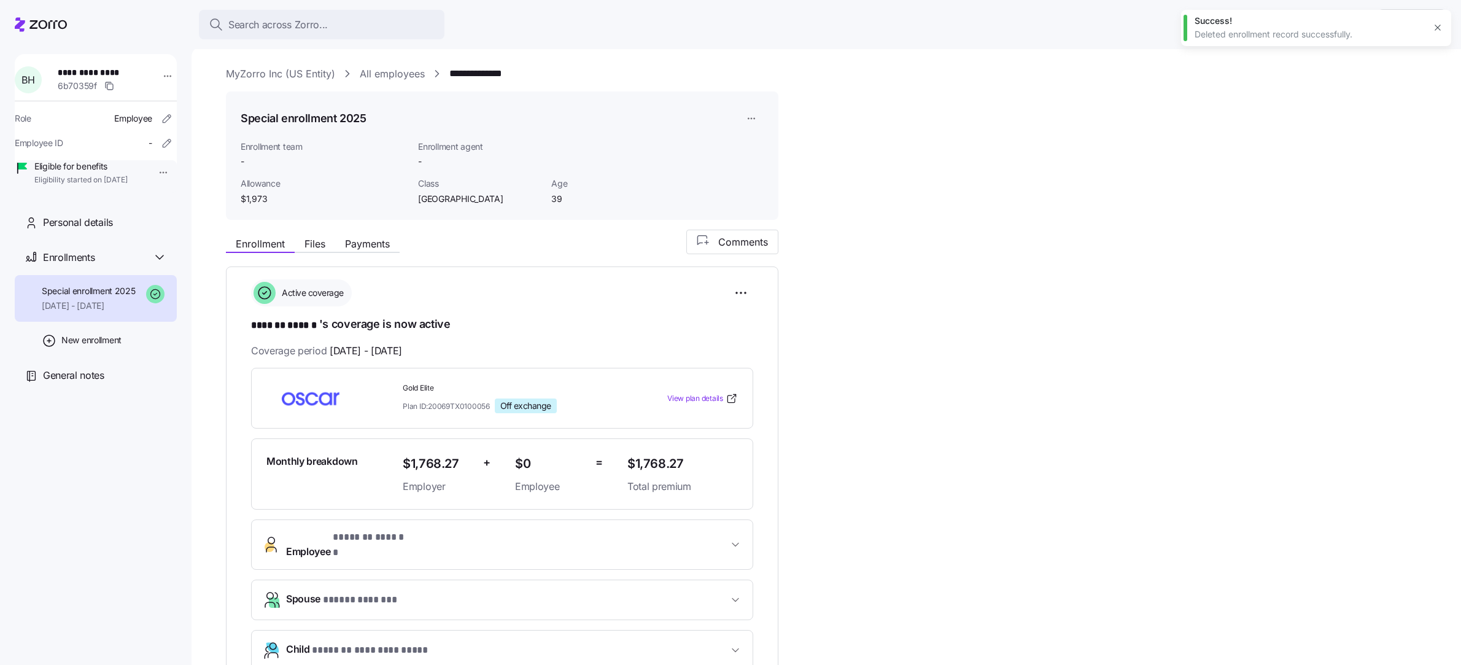  I want to click on a: MyZorro Inc (US Entity), so click(281, 74).